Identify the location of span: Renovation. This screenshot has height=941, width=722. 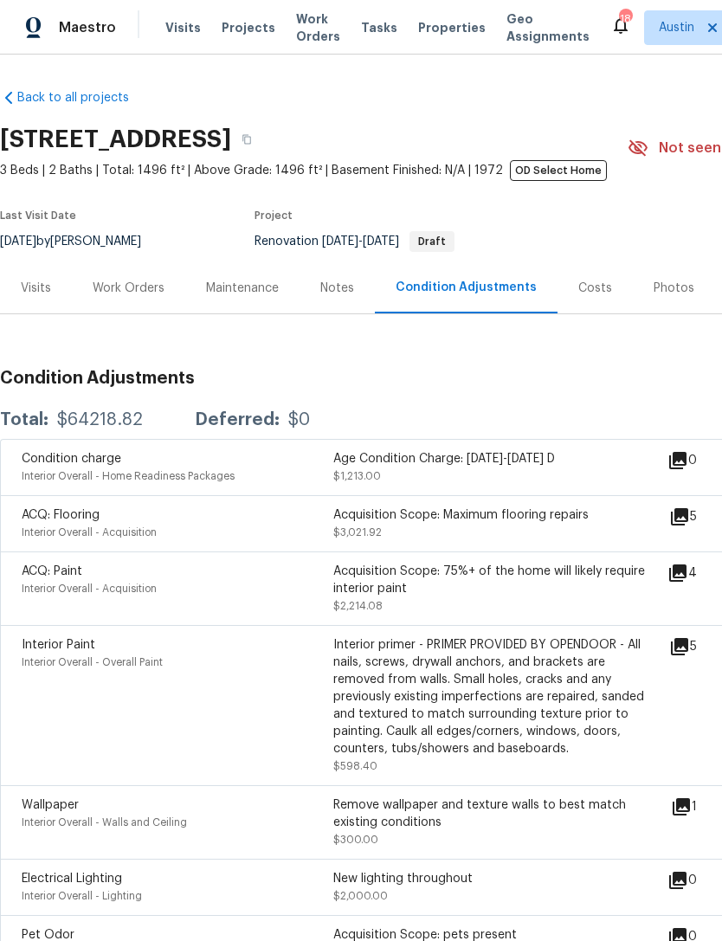
(354, 241).